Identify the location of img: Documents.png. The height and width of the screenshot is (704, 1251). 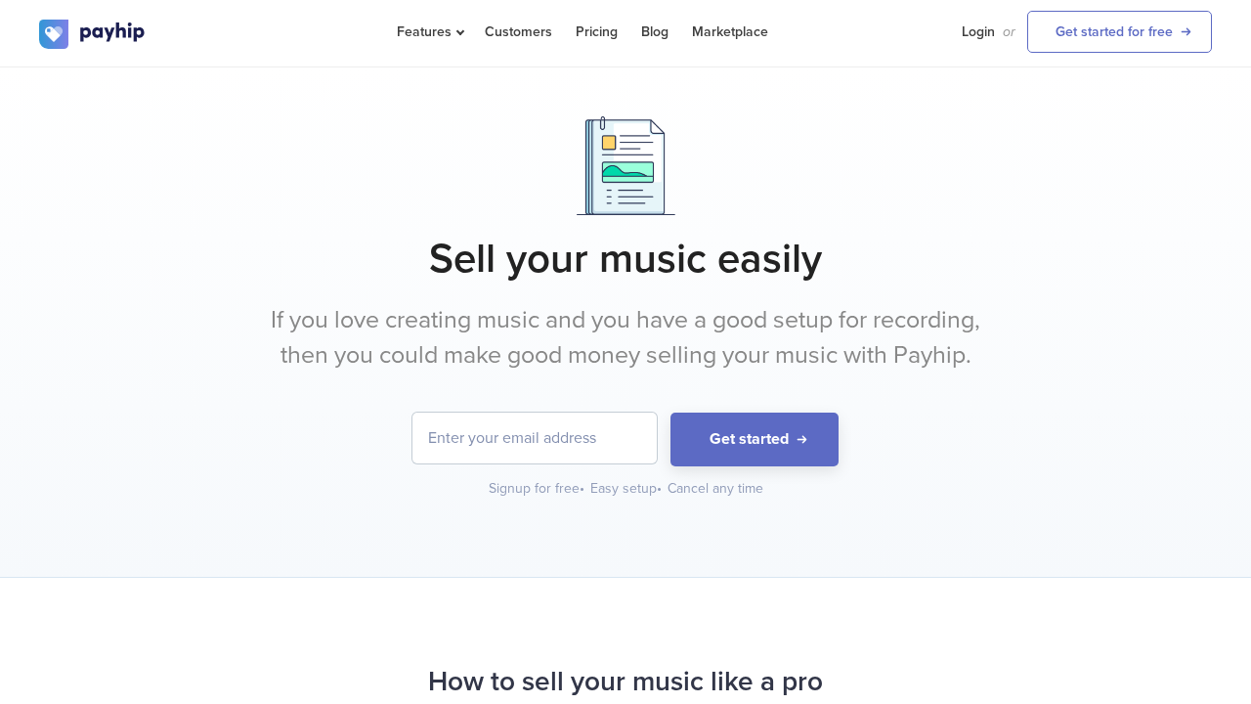
(626, 165).